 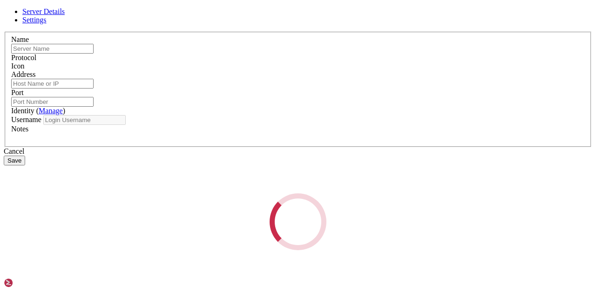 I want to click on label: Protocol, so click(x=24, y=57).